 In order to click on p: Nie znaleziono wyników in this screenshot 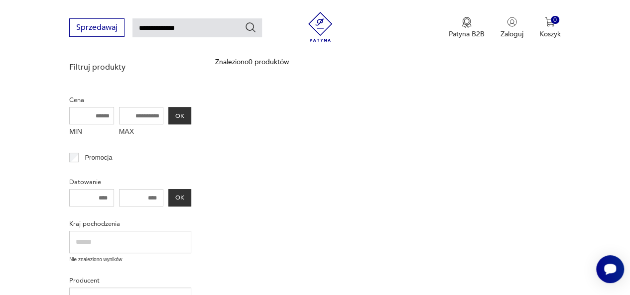, I will do `click(130, 260)`.